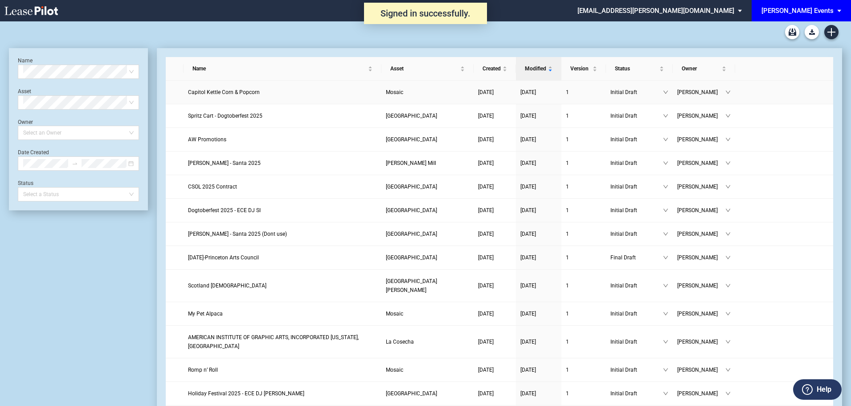 This screenshot has width=851, height=406. What do you see at coordinates (424, 69) in the screenshot?
I see `span: Asset` at bounding box center [424, 69].